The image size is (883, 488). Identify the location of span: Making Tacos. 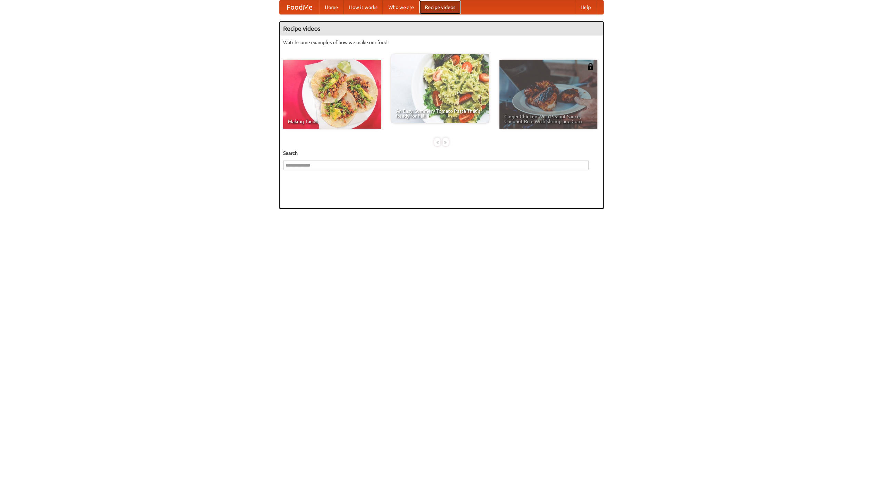
(332, 121).